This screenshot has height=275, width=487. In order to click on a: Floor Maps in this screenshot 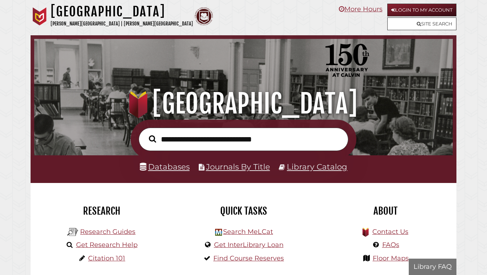, I will do `click(391, 259)`.